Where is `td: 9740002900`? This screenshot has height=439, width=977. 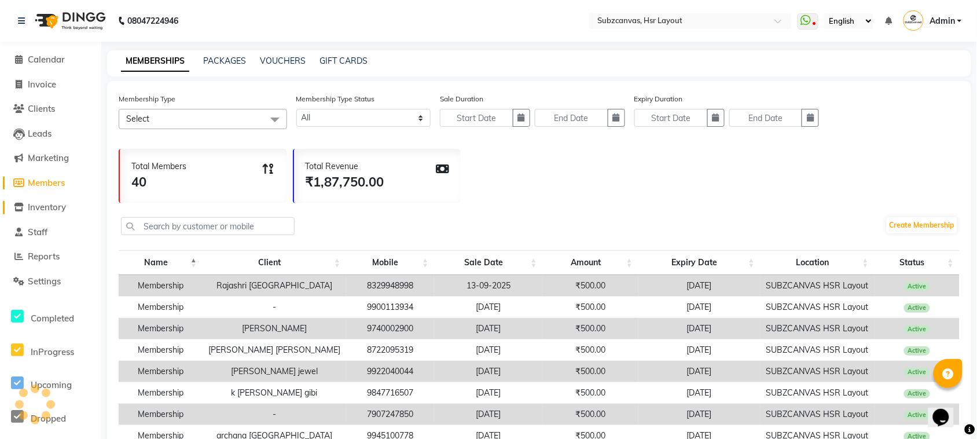 td: 9740002900 is located at coordinates (390, 328).